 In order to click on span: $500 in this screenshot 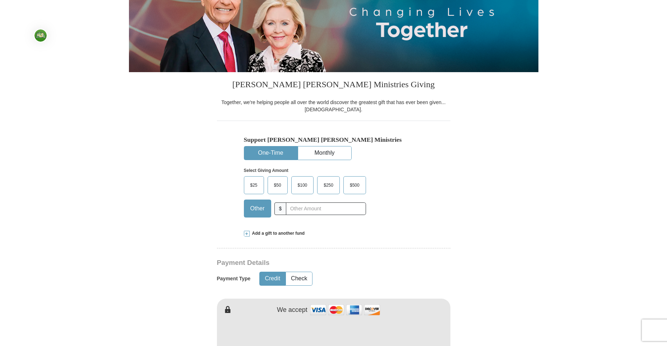, I will do `click(355, 185)`.